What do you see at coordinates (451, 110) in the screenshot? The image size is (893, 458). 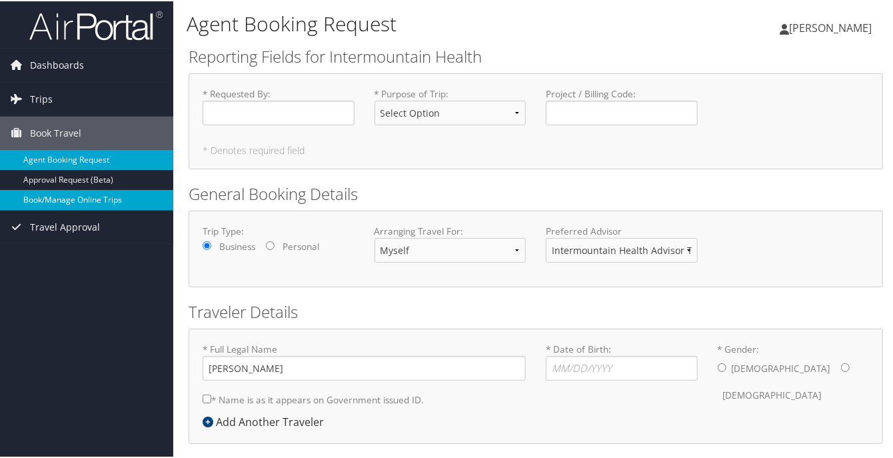 I see `label: * Purpose of Trip :` at bounding box center [451, 110].